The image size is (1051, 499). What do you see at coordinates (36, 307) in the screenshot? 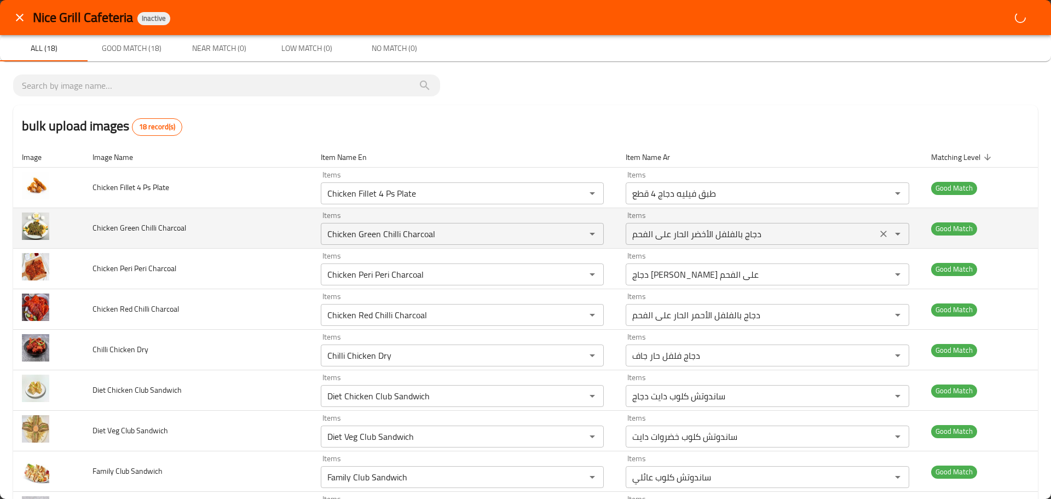
I see `img: Chicken Red Chilli Charcoal` at bounding box center [36, 307].